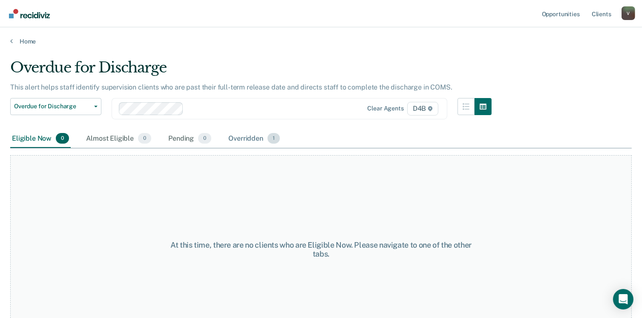 Image resolution: width=642 pixels, height=318 pixels. I want to click on span: Overdue for Discharge, so click(52, 106).